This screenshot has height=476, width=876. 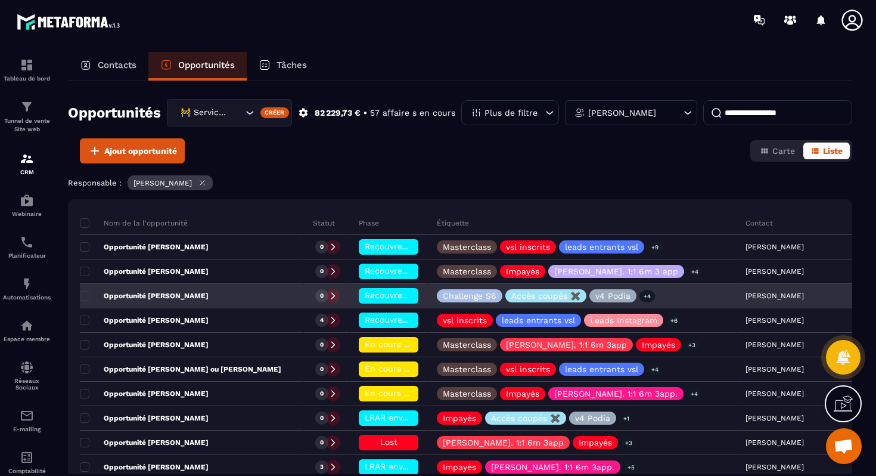 I want to click on img: logo, so click(x=70, y=21).